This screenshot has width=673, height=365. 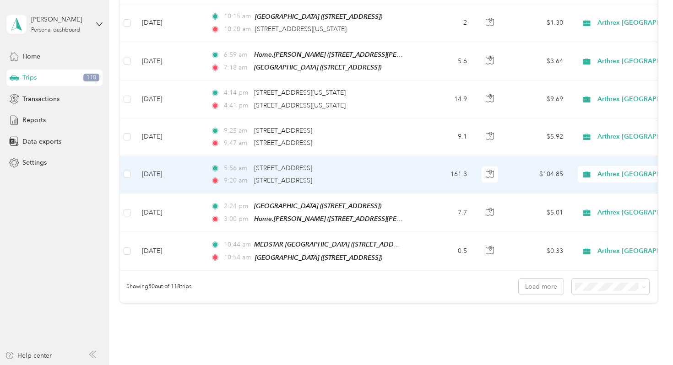 I want to click on span: 118, so click(x=91, y=78).